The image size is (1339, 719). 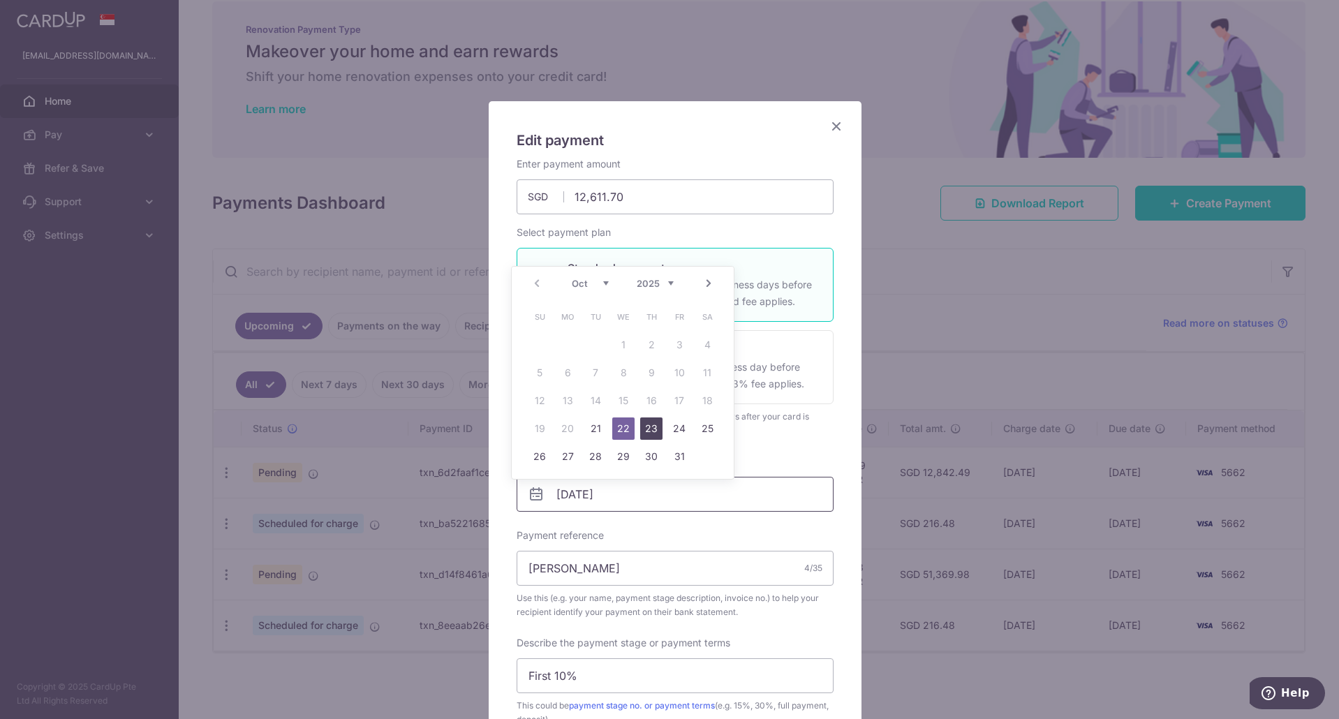 I want to click on a: 31, so click(x=679, y=456).